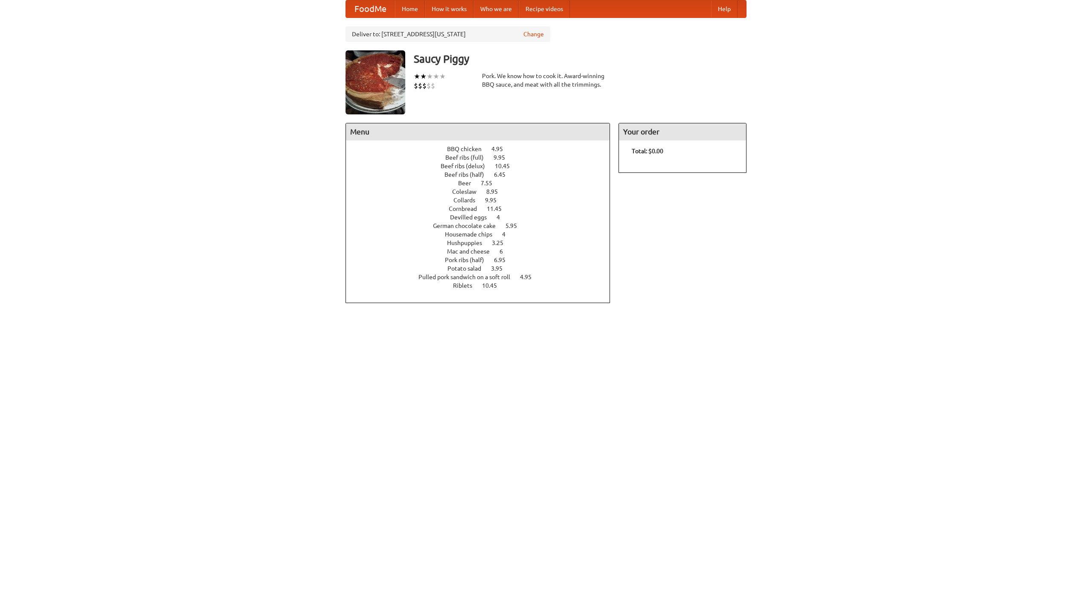 The image size is (1092, 604). What do you see at coordinates (468, 149) in the screenshot?
I see `span: BBQ chicken` at bounding box center [468, 149].